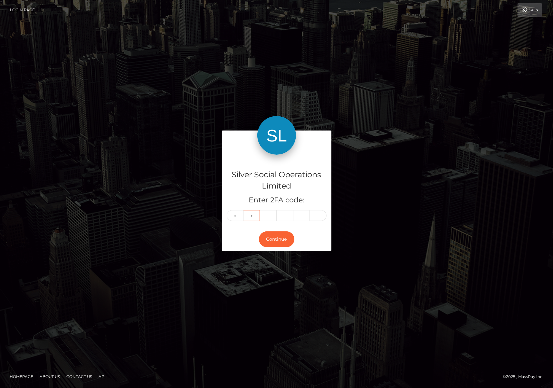  Describe the element at coordinates (277, 200) in the screenshot. I see `h5: Enter 2FA code:` at that location.